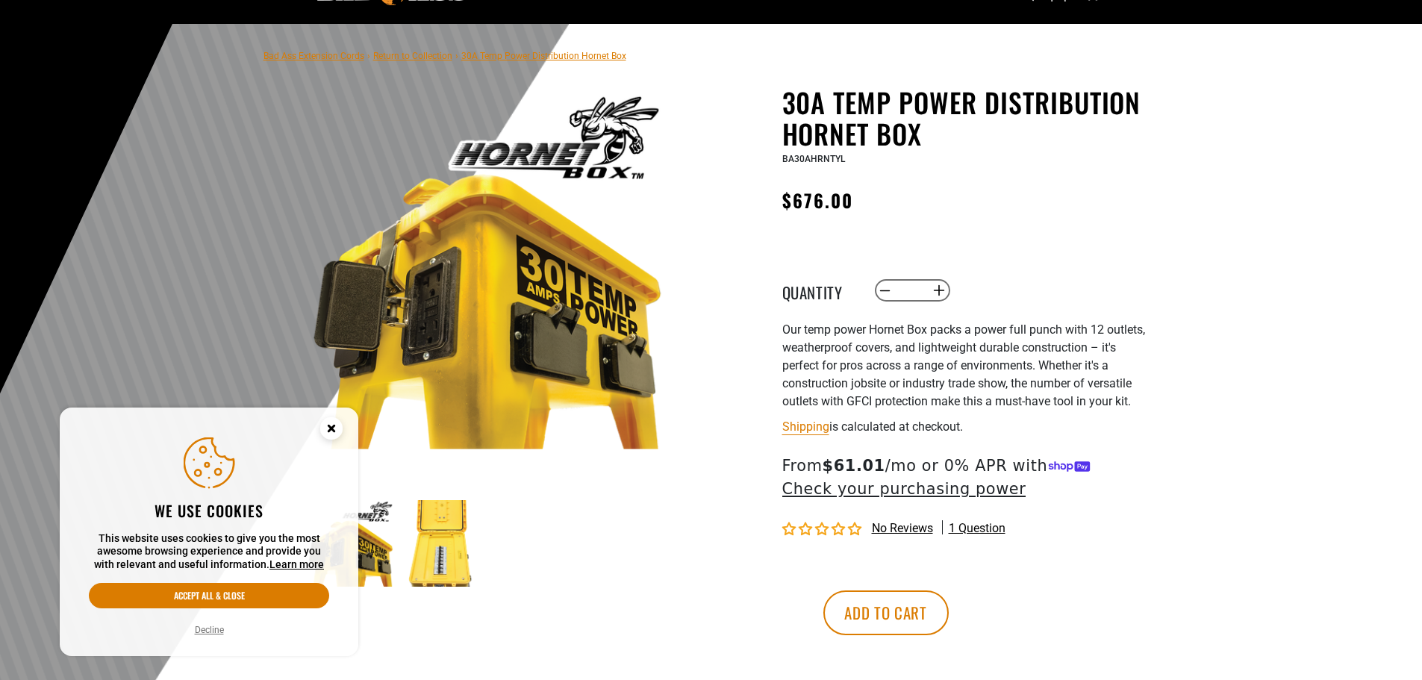 This screenshot has width=1422, height=680. What do you see at coordinates (824, 529) in the screenshot?
I see `span: 0.00 stars` at bounding box center [824, 529].